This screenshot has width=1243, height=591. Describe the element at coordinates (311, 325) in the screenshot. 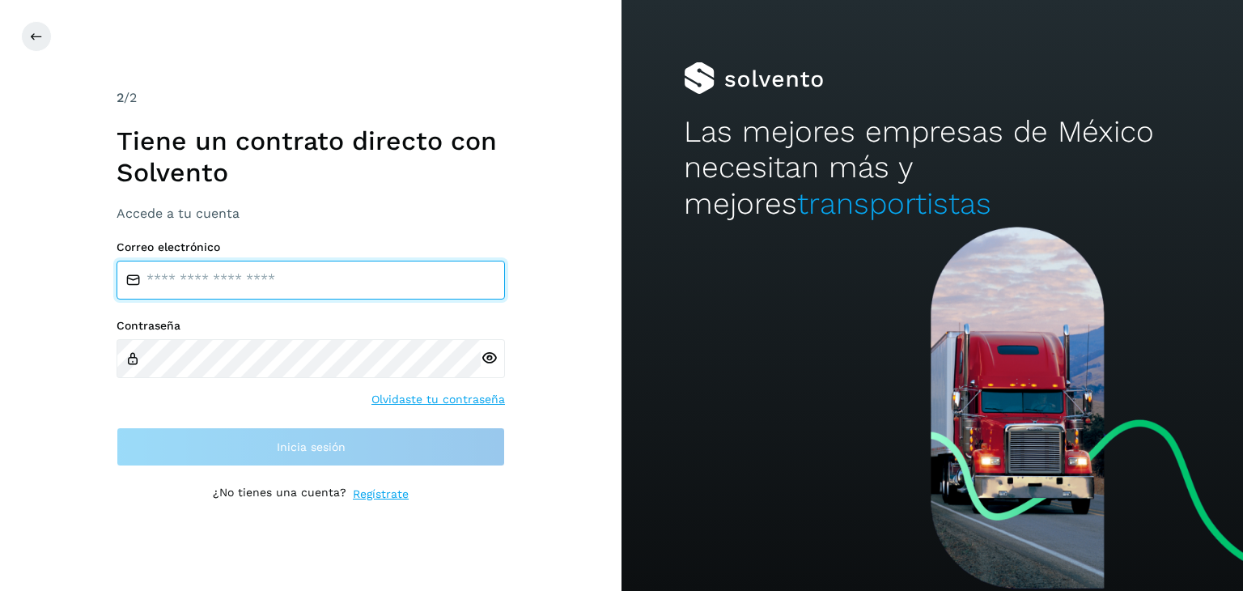

I see `label: Contraseña` at that location.